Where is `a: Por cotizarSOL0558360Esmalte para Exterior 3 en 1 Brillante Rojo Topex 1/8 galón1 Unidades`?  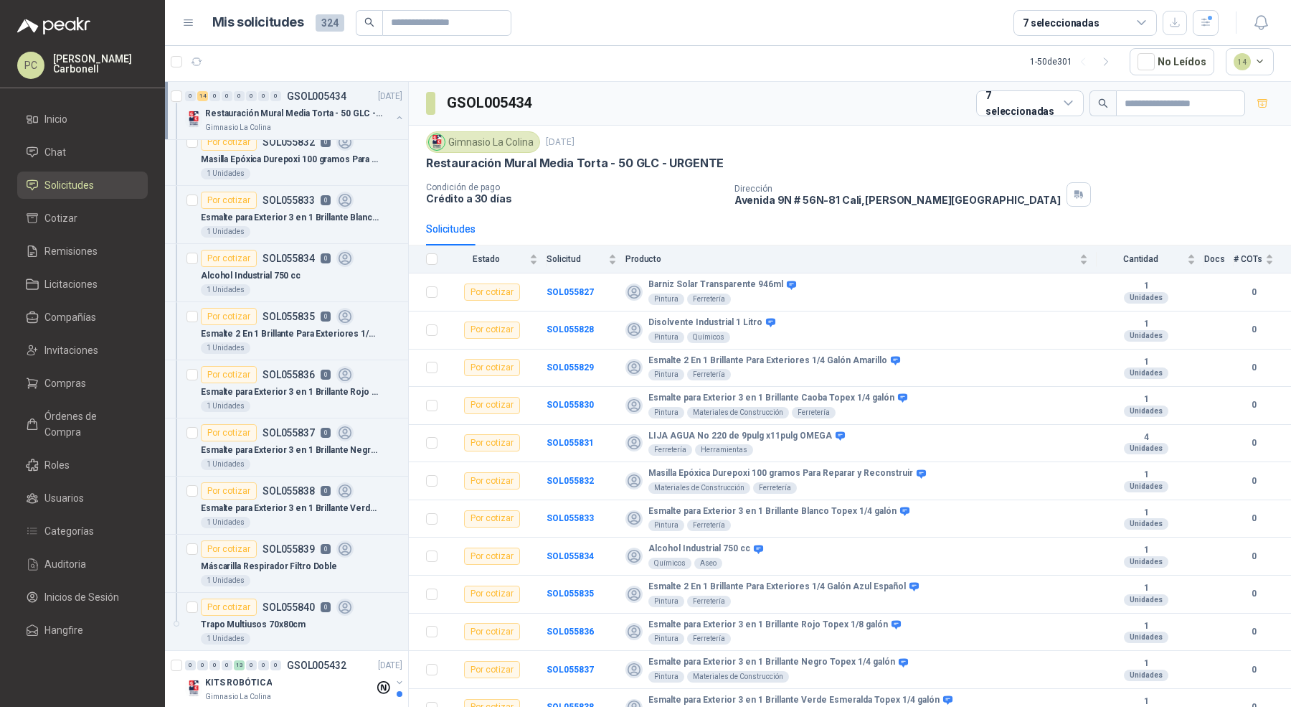
a: Por cotizarSOL0558360Esmalte para Exterior 3 en 1 Brillante Rojo Topex 1/8 galón1 Unidades is located at coordinates (286, 389).